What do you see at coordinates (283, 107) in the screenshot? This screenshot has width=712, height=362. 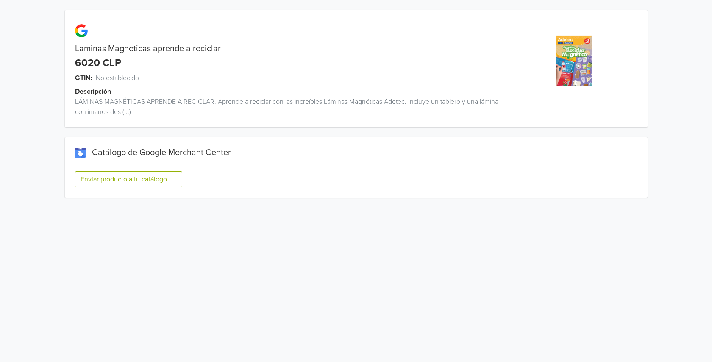 I see `div: LÁMINAS MAGNÉTICAS APRENDE A RECICLAR. Aprende a reciclar con las increíbles Láminas Magnéticas A...` at bounding box center [283, 107].